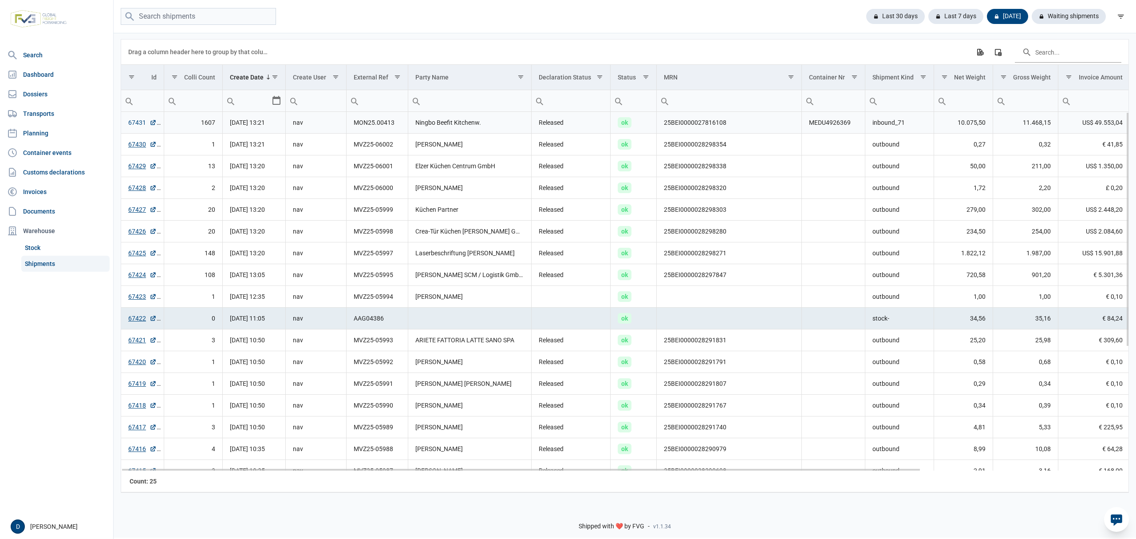 This screenshot has height=539, width=1136. I want to click on td: 2, so click(193, 471).